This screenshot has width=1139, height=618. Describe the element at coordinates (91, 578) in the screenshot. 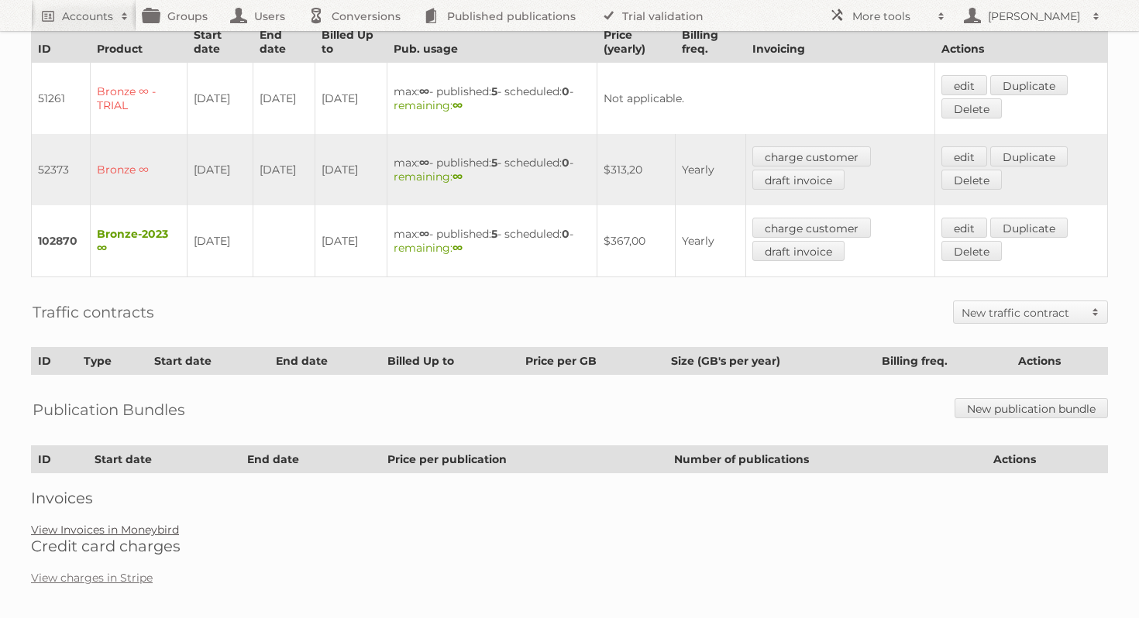

I see `a: View charges in Stripe` at that location.